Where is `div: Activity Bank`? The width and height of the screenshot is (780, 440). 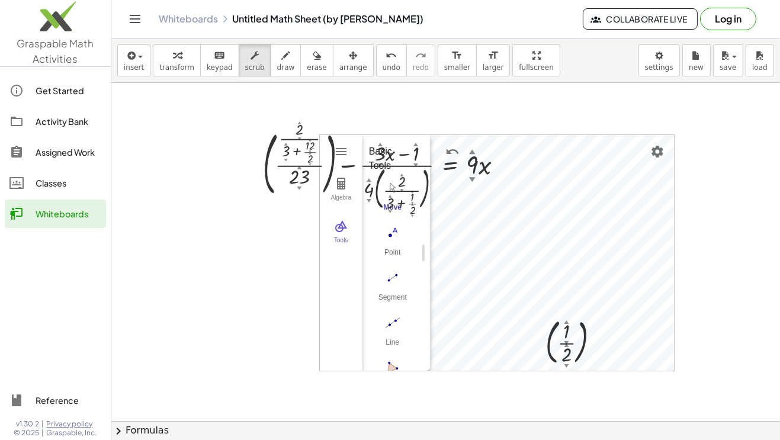 div: Activity Bank is located at coordinates (68, 121).